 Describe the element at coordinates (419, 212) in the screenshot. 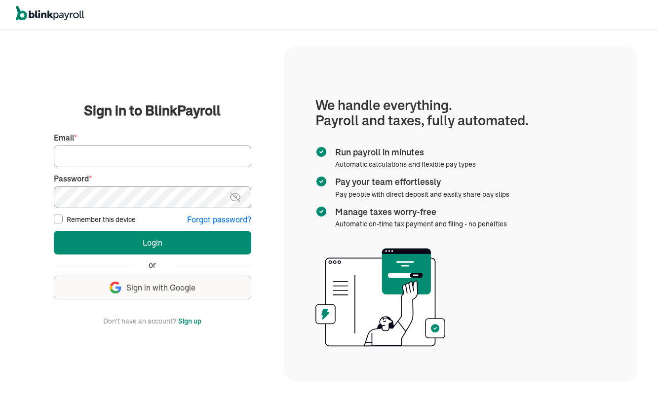

I see `span: Manage taxes worry-free` at that location.